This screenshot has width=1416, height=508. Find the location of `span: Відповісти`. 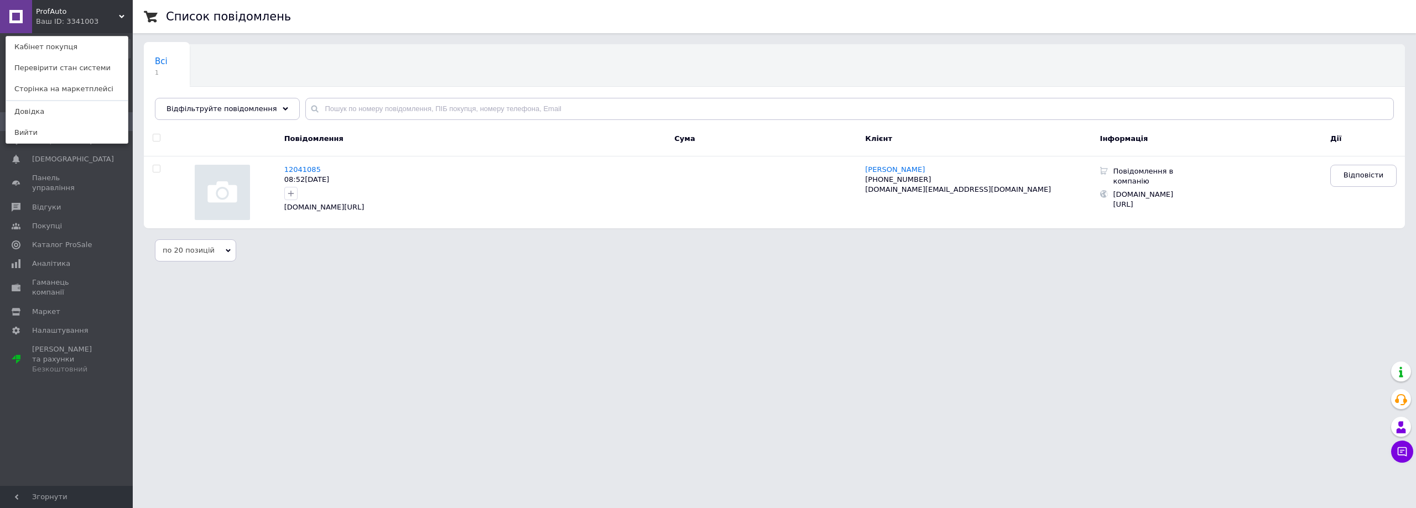

span: Відповісти is located at coordinates (1364, 175).